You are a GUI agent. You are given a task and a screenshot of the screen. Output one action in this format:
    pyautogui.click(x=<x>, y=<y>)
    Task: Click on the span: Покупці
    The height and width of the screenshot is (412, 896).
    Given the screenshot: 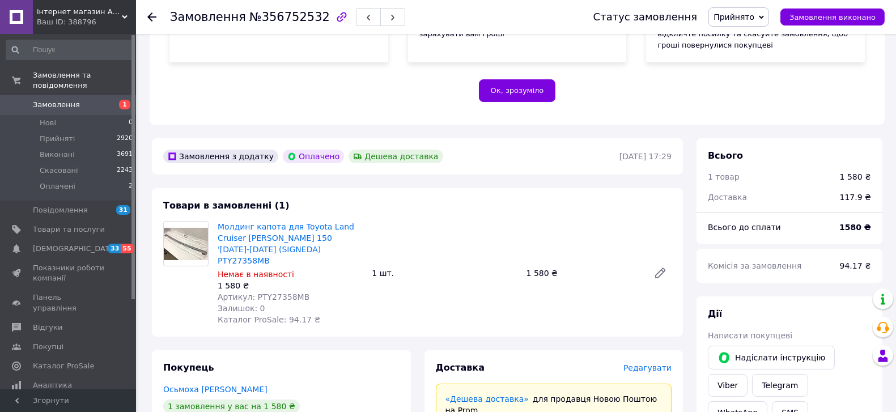 What is the action you would take?
    pyautogui.click(x=48, y=347)
    